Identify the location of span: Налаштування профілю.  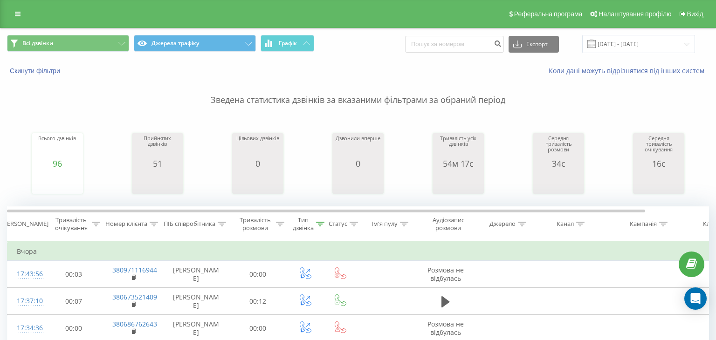
(635, 14).